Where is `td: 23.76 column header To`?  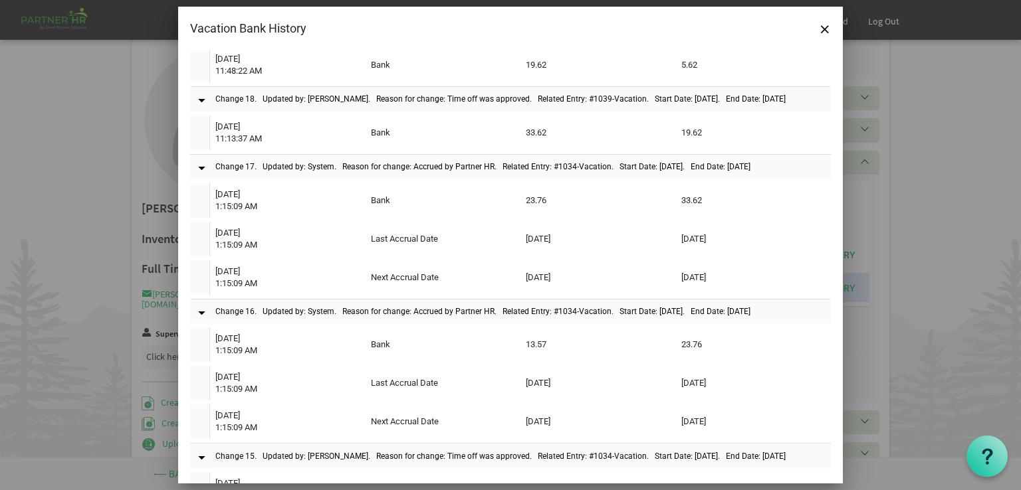 td: 23.76 column header To is located at coordinates (754, 345).